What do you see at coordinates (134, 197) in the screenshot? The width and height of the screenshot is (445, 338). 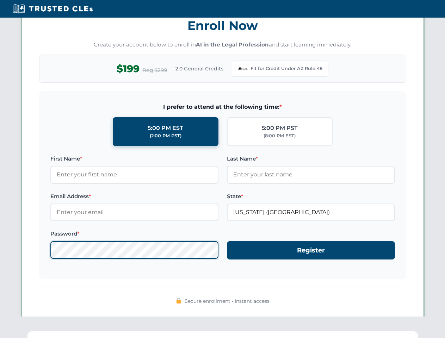 I see `label: Email Address` at bounding box center [134, 197].